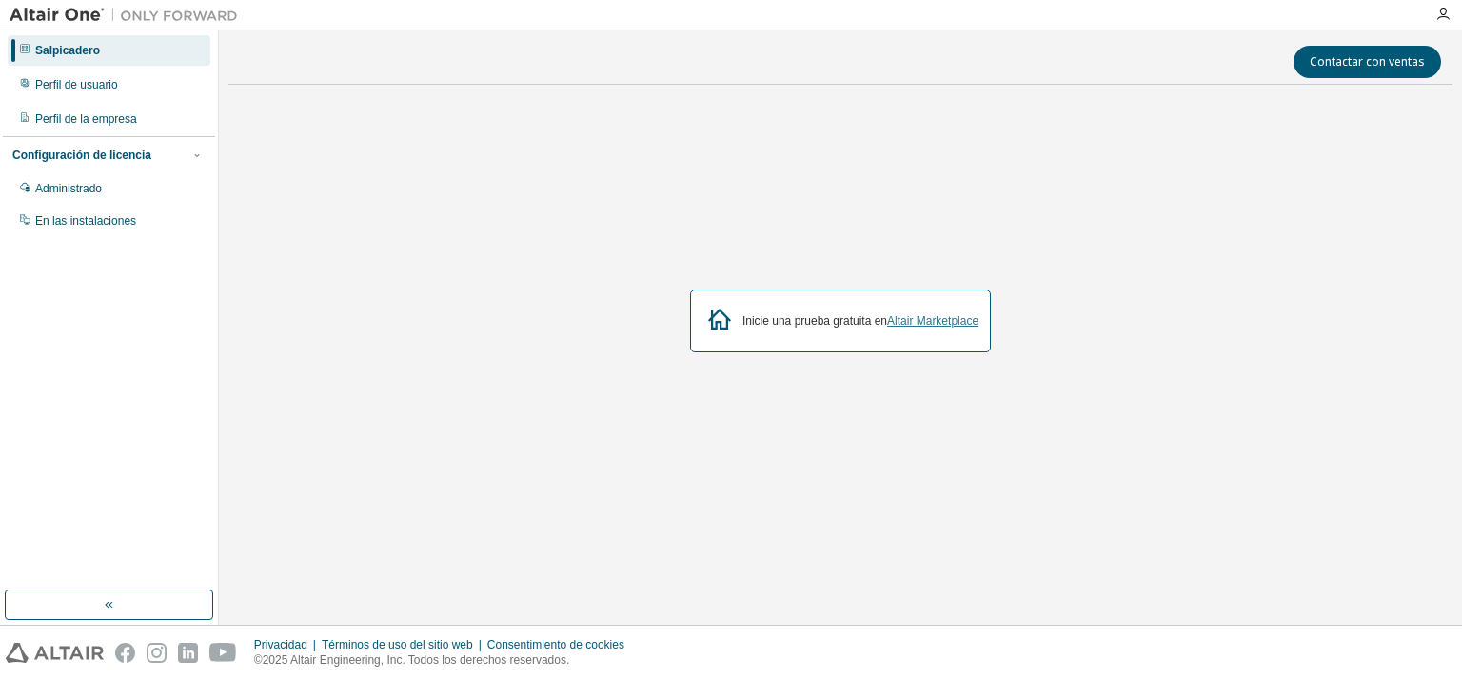 The height and width of the screenshot is (680, 1462). Describe the element at coordinates (125, 652) in the screenshot. I see `img: facebook.svg` at that location.